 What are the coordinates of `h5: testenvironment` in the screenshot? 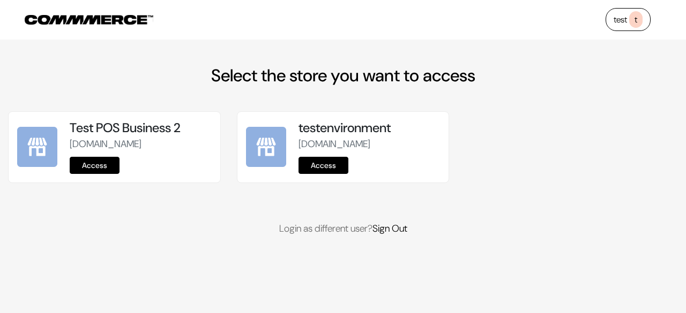 It's located at (369, 128).